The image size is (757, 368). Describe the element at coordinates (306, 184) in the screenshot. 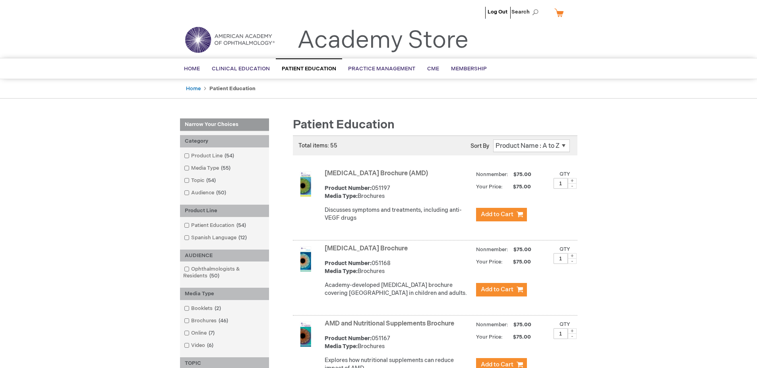

I see `img: Age-Related Macular Degeneration Brochure (AMD)` at that location.